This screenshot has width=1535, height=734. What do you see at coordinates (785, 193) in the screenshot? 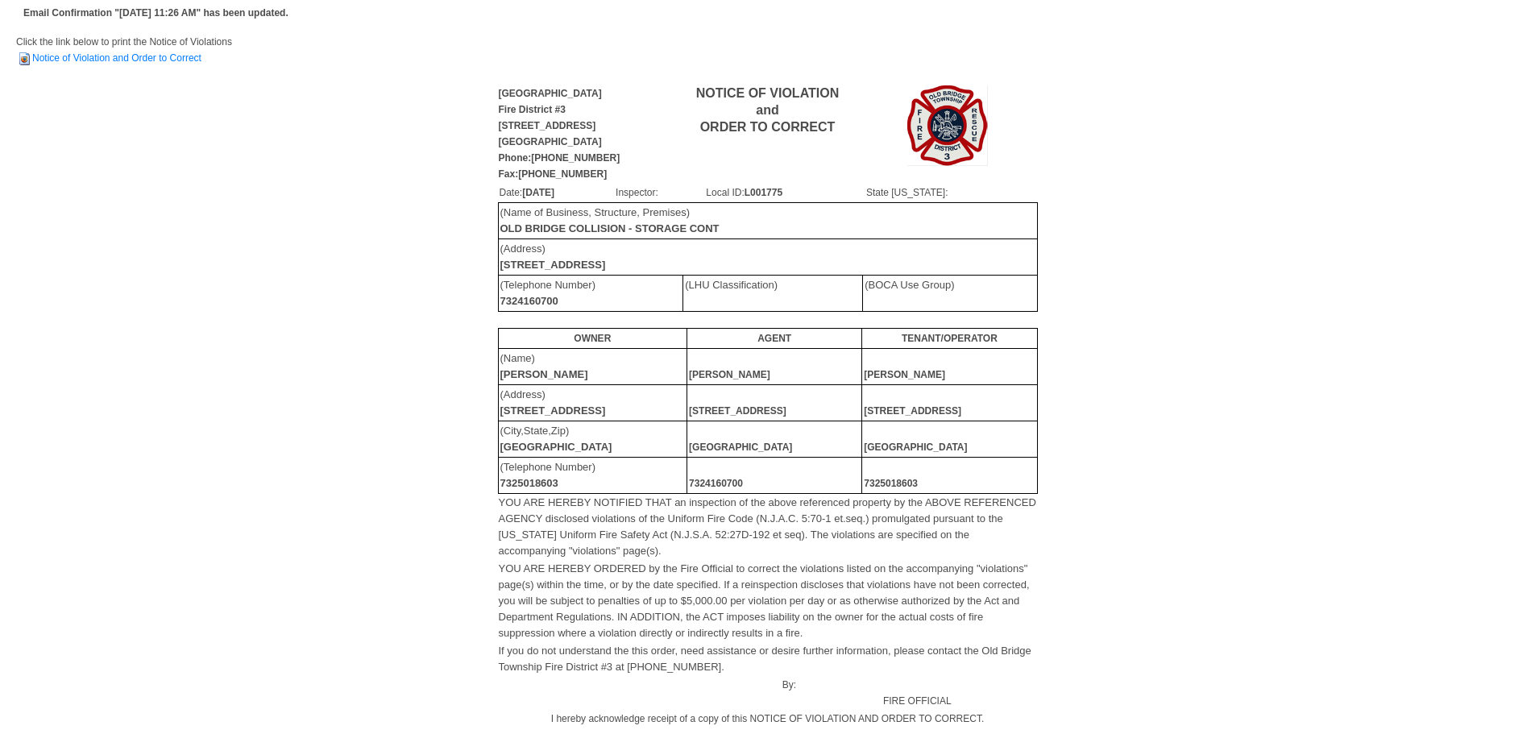
I see `td: Local ID:` at bounding box center [785, 193].